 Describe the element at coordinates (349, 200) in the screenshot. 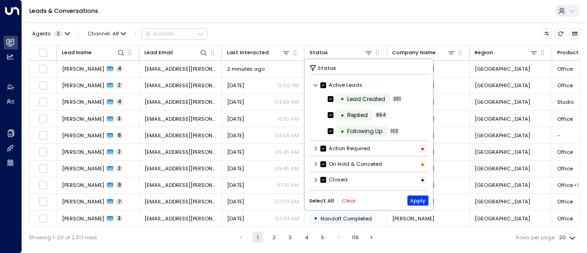

I see `button: Clear` at that location.